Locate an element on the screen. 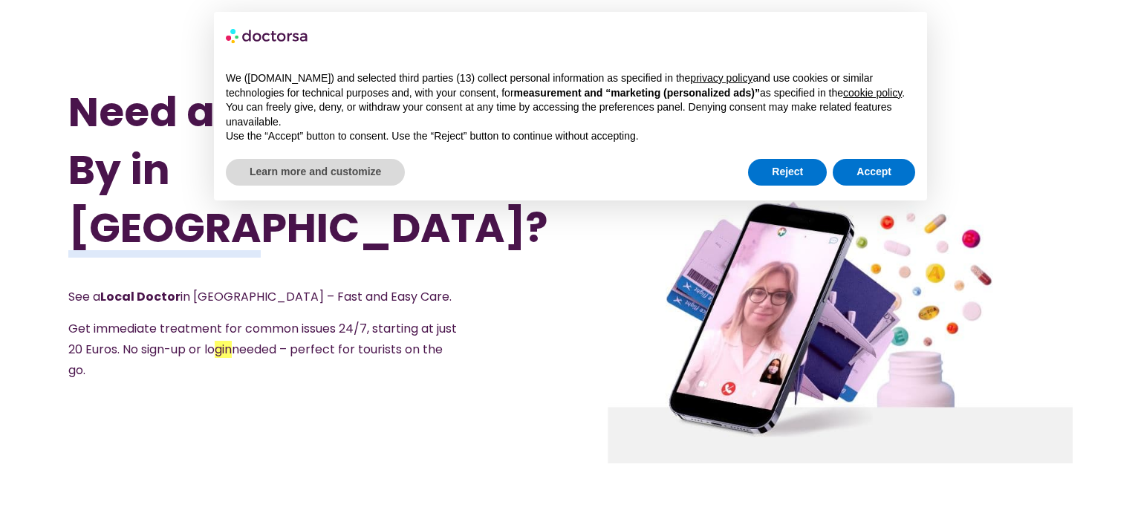  img: logo is located at coordinates (267, 36).